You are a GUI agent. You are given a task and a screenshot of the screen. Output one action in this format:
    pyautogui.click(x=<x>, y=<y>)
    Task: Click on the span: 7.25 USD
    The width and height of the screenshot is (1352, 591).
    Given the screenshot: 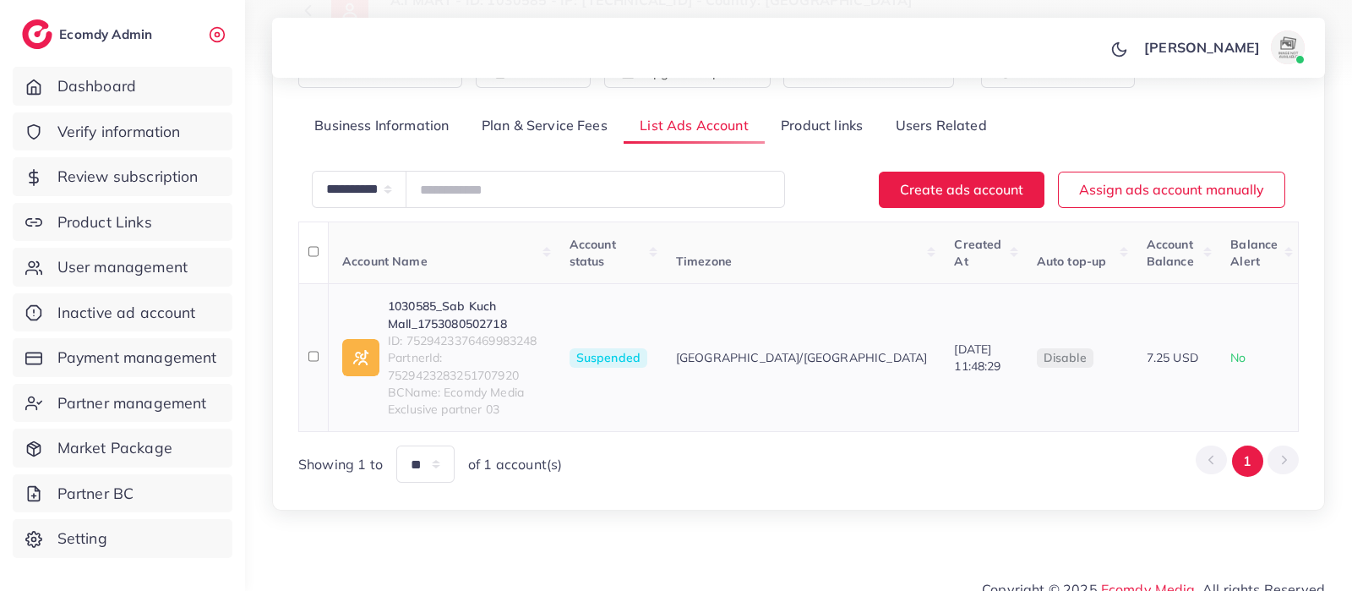 What is the action you would take?
    pyautogui.click(x=1172, y=358)
    